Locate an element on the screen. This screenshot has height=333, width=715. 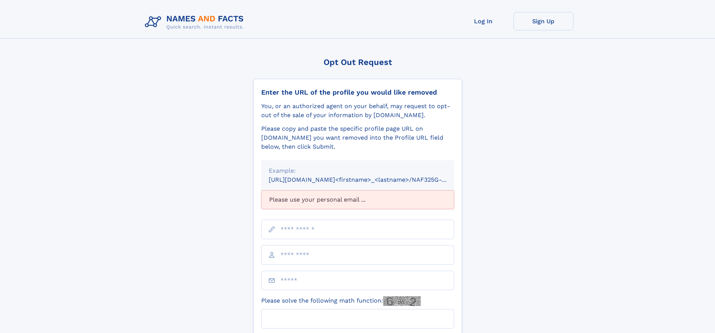
a: Sign Up is located at coordinates (543, 21).